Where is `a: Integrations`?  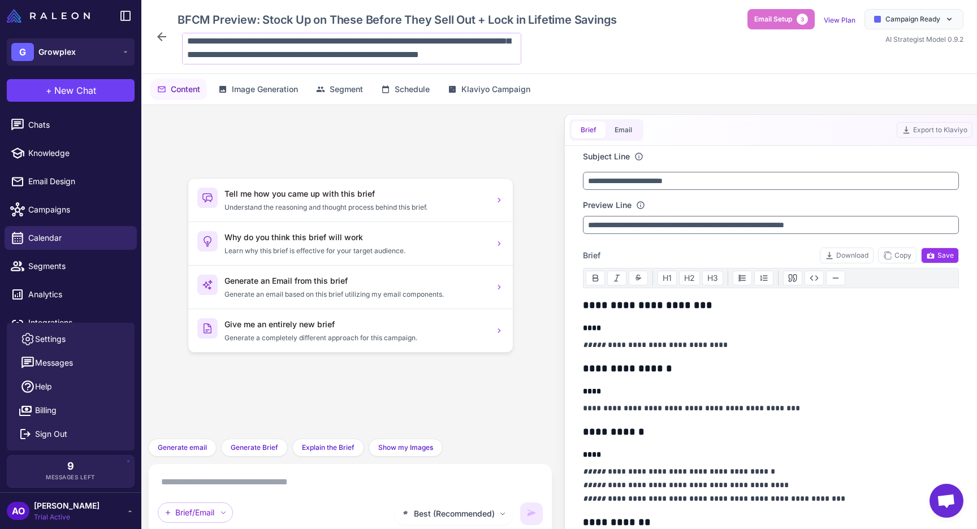
a: Integrations is located at coordinates (71, 323).